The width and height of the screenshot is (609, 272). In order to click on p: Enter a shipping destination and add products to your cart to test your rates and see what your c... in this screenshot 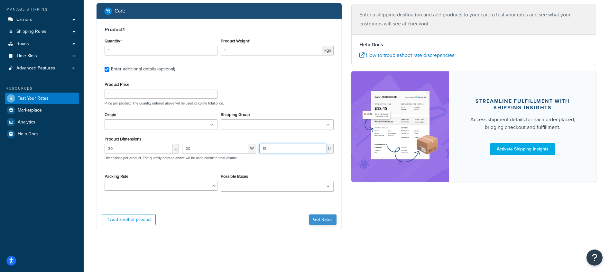, I will do `click(474, 19)`.